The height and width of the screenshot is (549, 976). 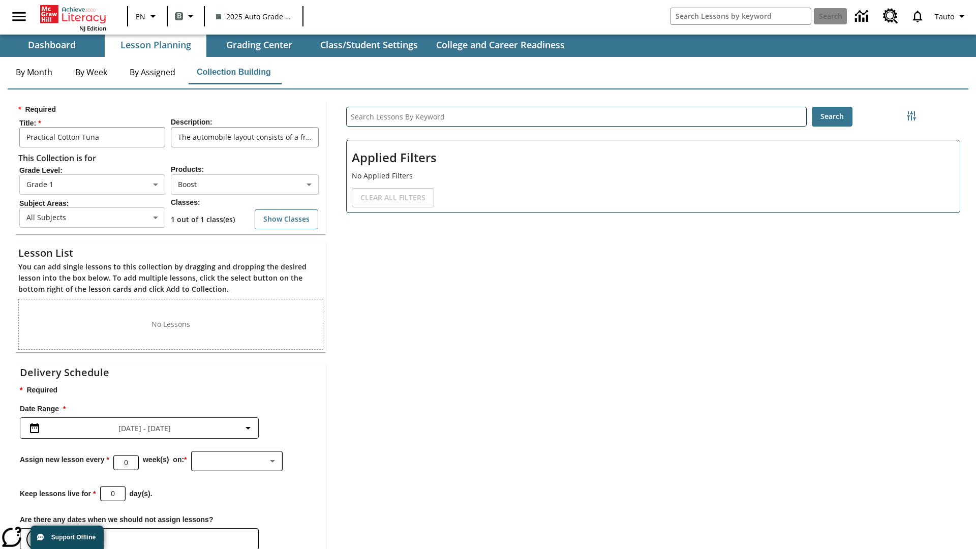 What do you see at coordinates (179, 16) in the screenshot?
I see `span: B` at bounding box center [179, 16].